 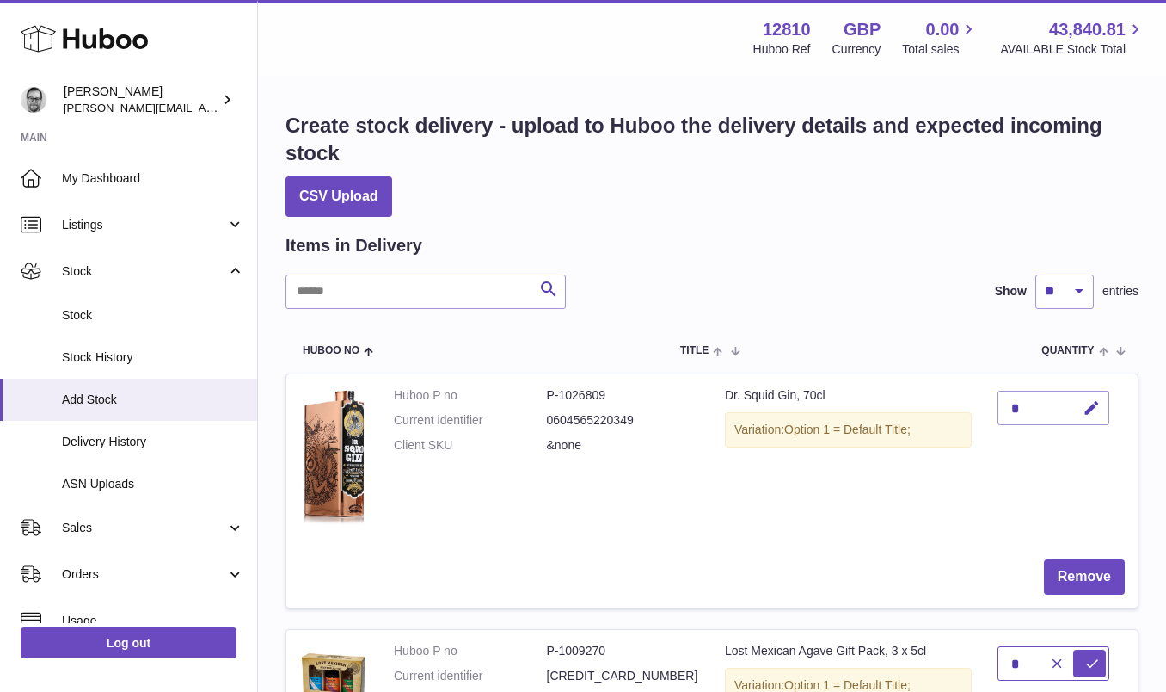 I want to click on span: Total sales, so click(x=940, y=49).